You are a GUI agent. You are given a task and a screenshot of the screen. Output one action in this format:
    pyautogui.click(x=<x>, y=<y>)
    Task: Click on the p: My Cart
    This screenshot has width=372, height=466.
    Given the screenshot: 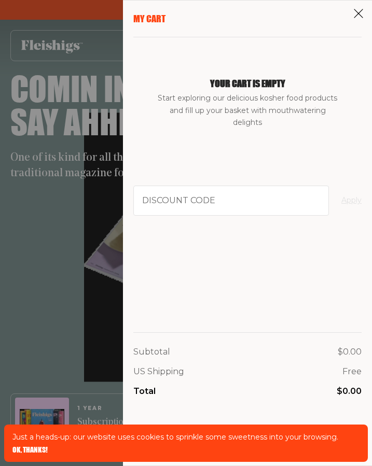 What is the action you would take?
    pyautogui.click(x=247, y=19)
    